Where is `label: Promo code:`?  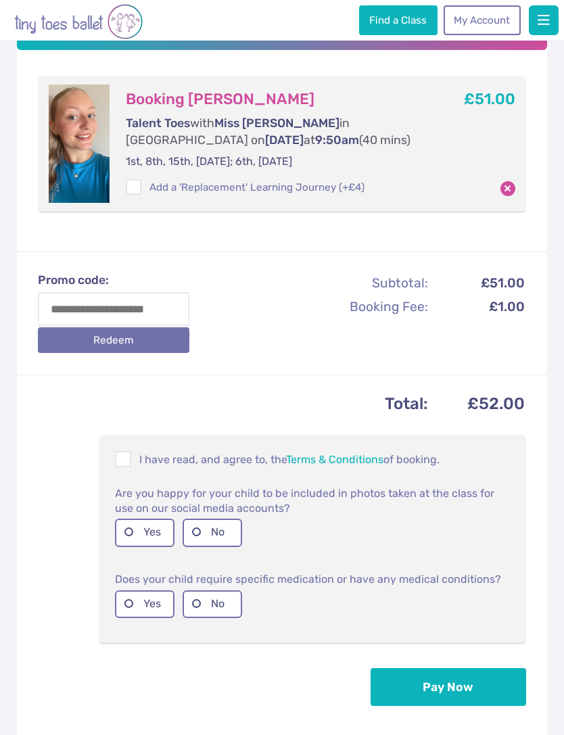
label: Promo code: is located at coordinates (114, 280).